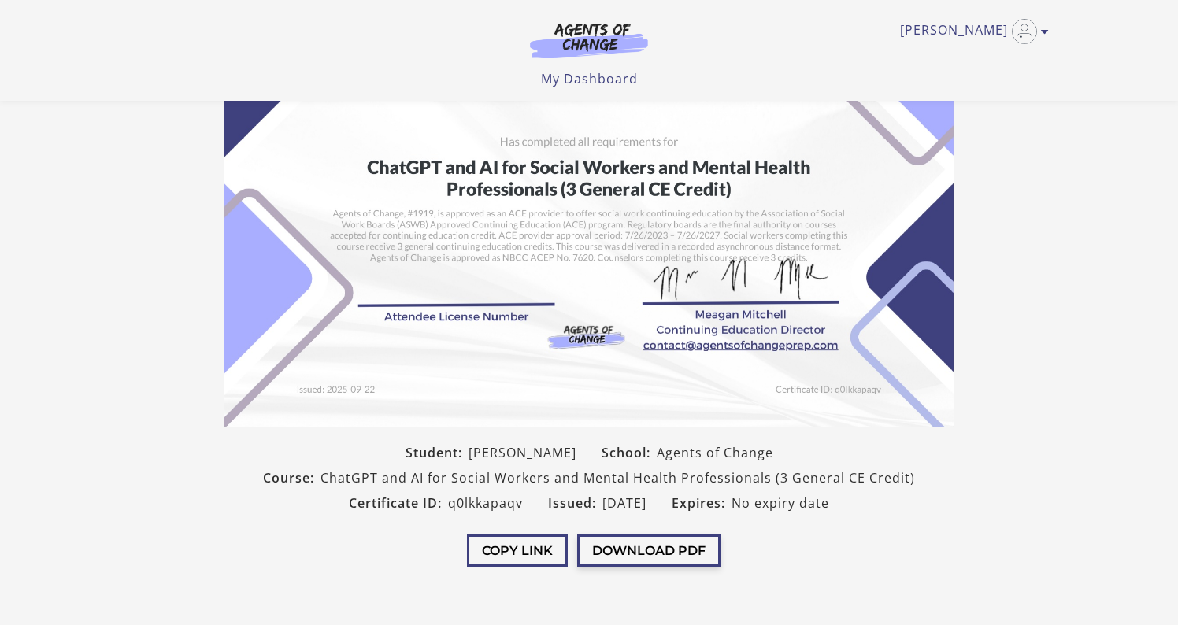 The width and height of the screenshot is (1178, 625). Describe the element at coordinates (517, 550) in the screenshot. I see `button: Copy Link` at that location.